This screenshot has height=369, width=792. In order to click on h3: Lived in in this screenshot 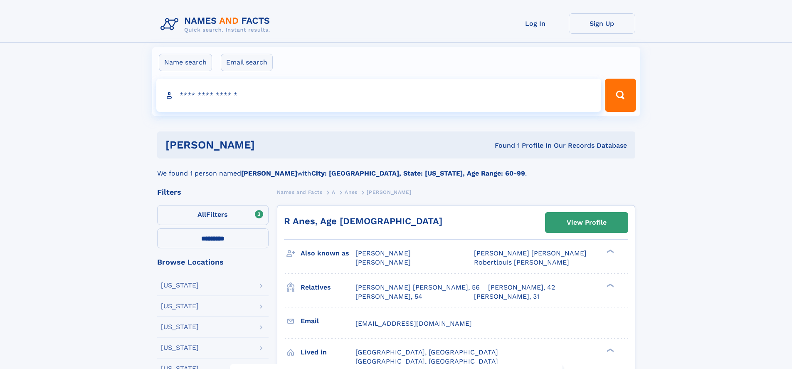, I will do `click(328, 352)`.